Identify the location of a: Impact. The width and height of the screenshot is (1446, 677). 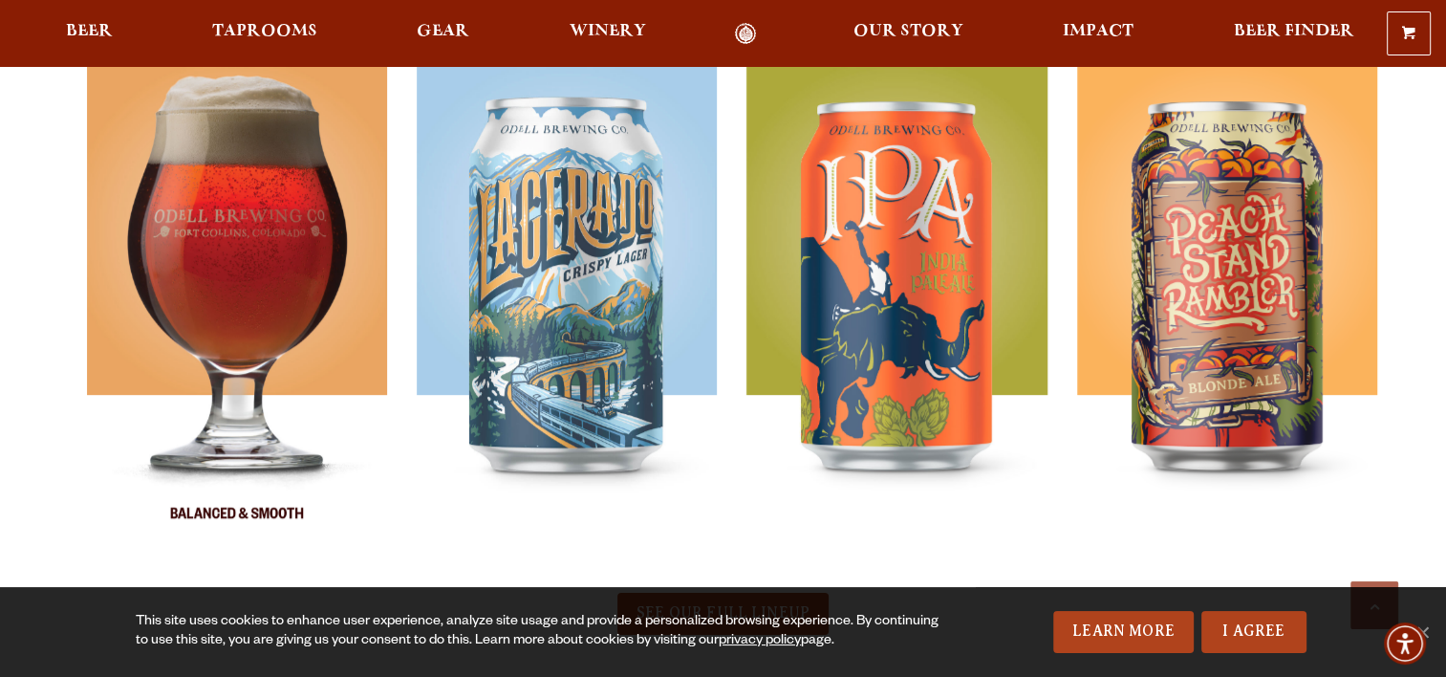
(1098, 33).